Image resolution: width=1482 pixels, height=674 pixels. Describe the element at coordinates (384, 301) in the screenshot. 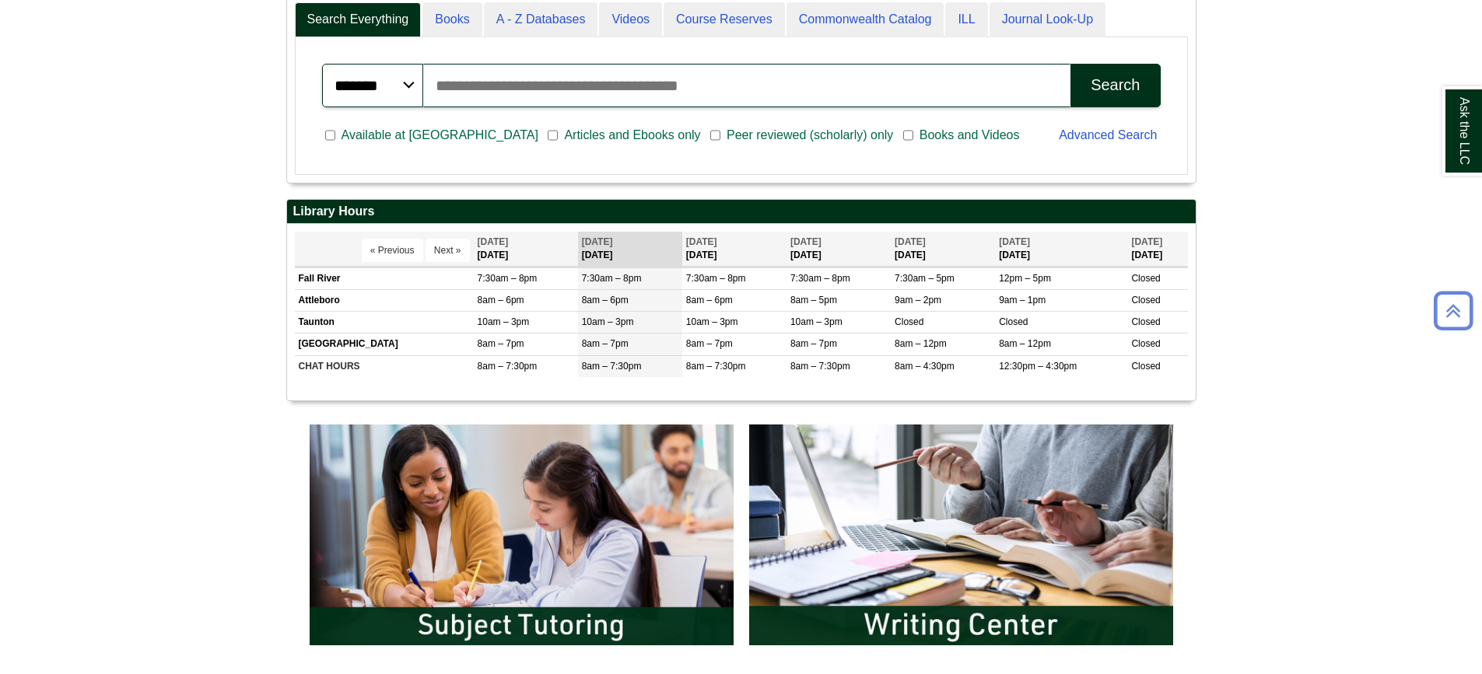

I see `td: Attleboro` at that location.